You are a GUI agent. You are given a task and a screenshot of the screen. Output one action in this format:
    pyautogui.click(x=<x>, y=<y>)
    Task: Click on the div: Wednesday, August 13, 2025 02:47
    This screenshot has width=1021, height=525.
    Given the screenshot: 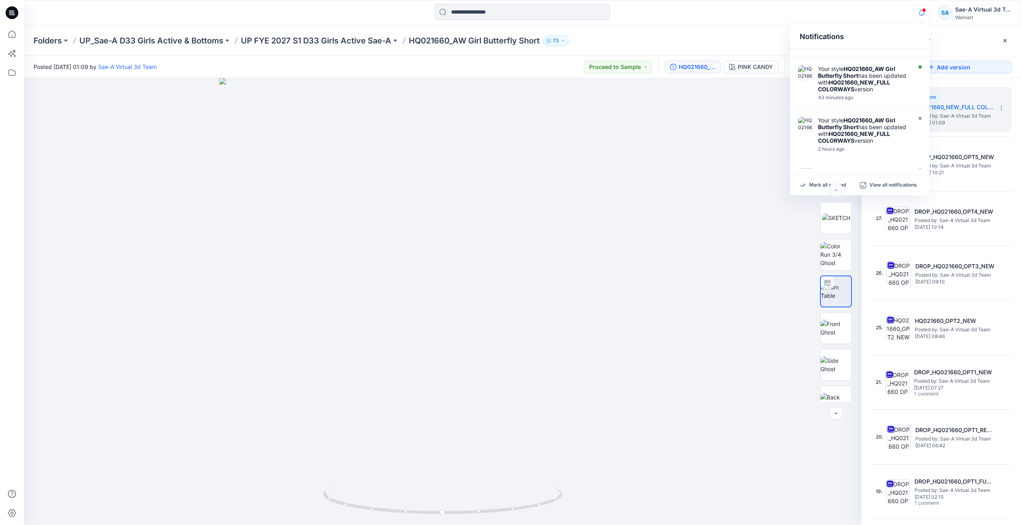 What is the action you would take?
    pyautogui.click(x=864, y=98)
    